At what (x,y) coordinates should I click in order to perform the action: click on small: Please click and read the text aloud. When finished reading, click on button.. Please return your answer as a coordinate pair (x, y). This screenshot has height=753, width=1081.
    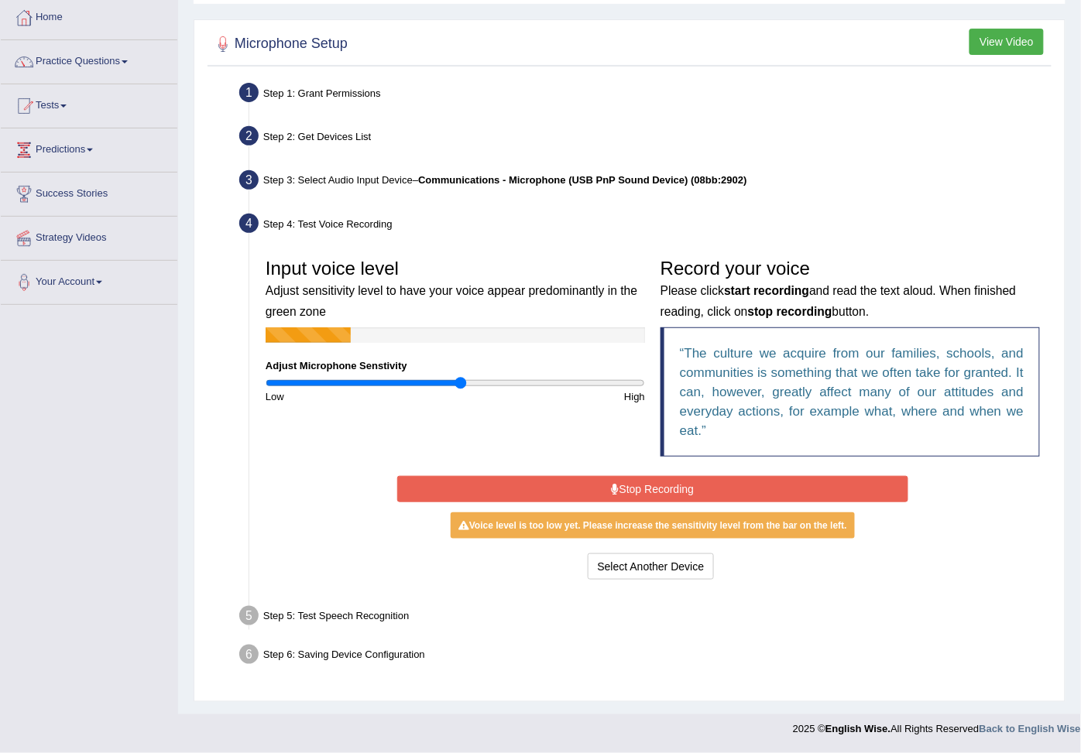
    Looking at the image, I should click on (838, 300).